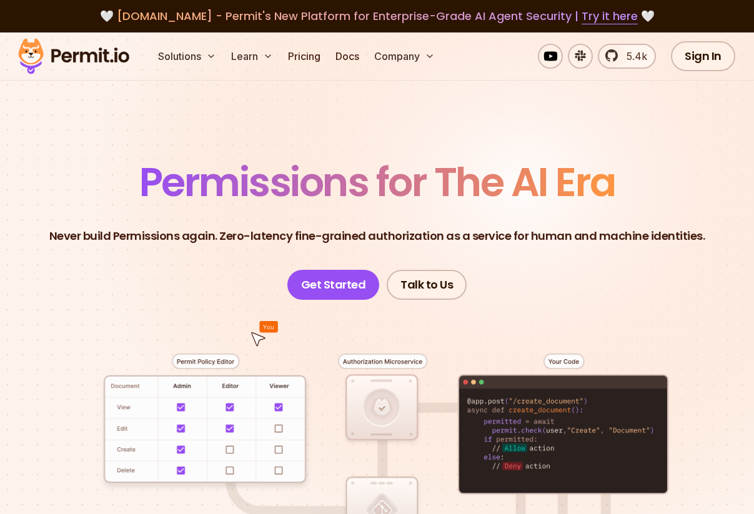 This screenshot has height=514, width=754. What do you see at coordinates (378, 236) in the screenshot?
I see `p: Never build Permissions again. Zero-latency fine-grained authorization as a service for human and...` at bounding box center [378, 236].